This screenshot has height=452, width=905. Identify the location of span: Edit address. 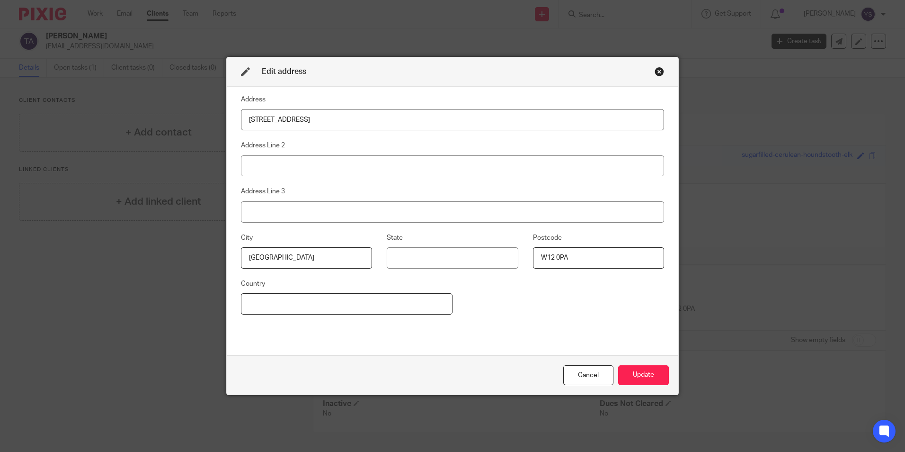
(284, 71).